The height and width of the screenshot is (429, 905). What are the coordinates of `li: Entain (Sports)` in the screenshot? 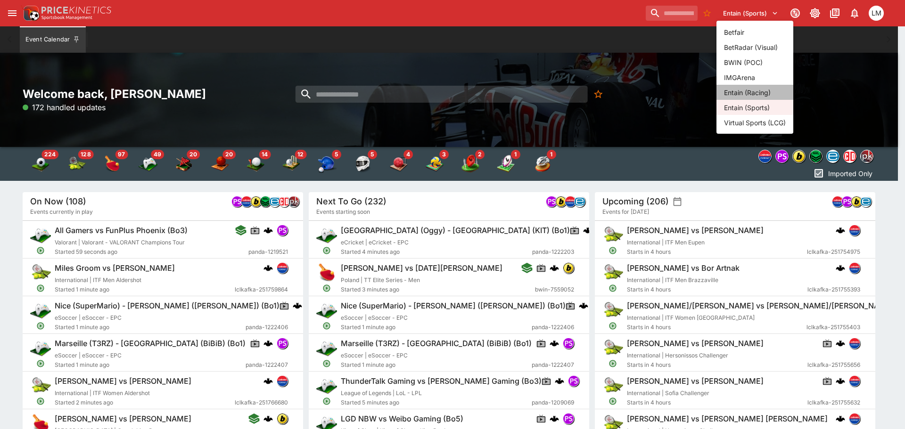 It's located at (755, 107).